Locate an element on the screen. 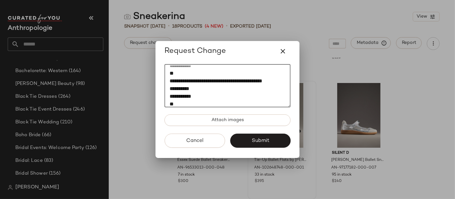 Image resolution: width=455 pixels, height=199 pixels. button: Submit is located at coordinates (260, 140).